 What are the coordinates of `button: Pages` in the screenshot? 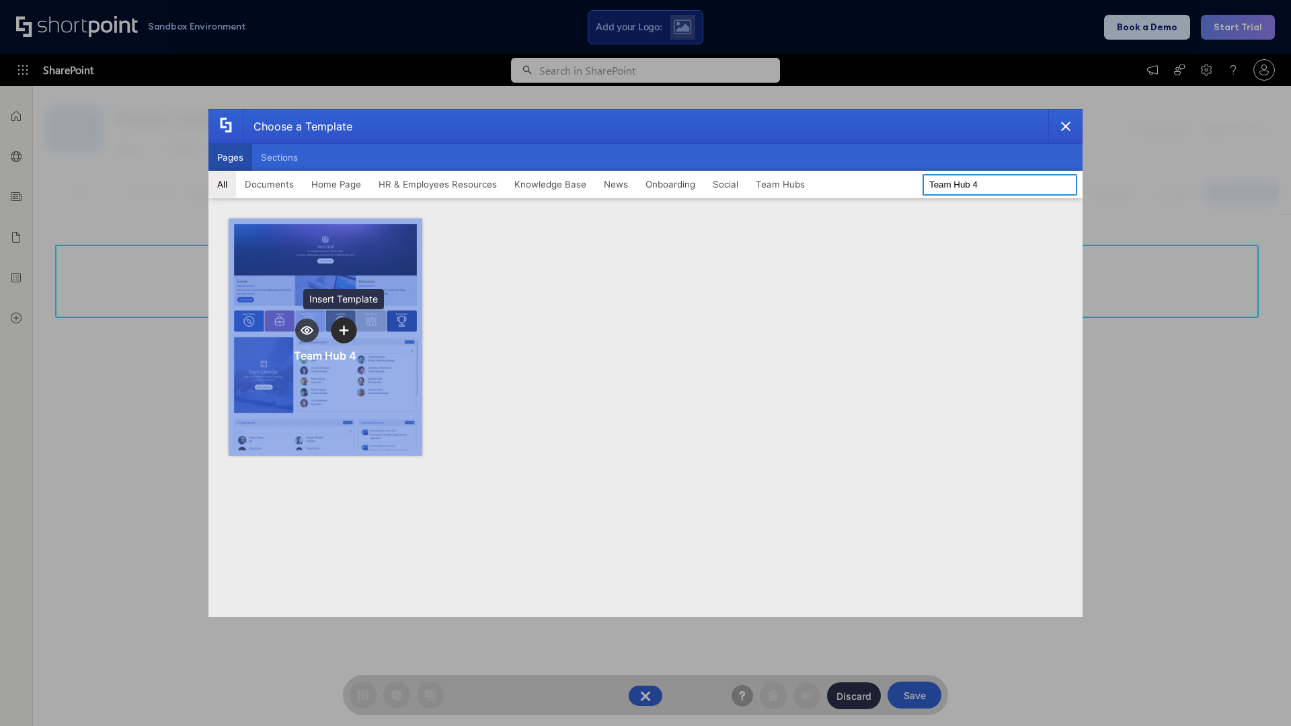 It's located at (230, 157).